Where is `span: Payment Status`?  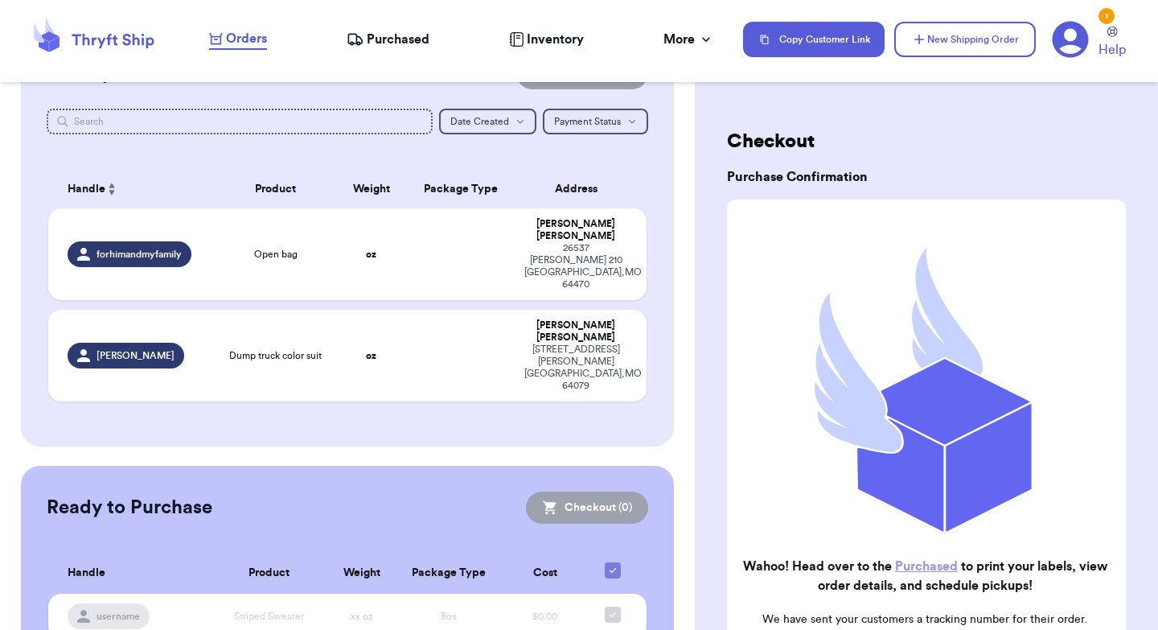 span: Payment Status is located at coordinates (587, 121).